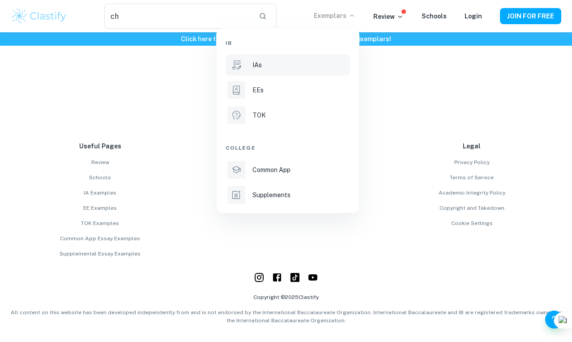 The height and width of the screenshot is (342, 572). What do you see at coordinates (229, 43) in the screenshot?
I see `span: IB` at bounding box center [229, 43].